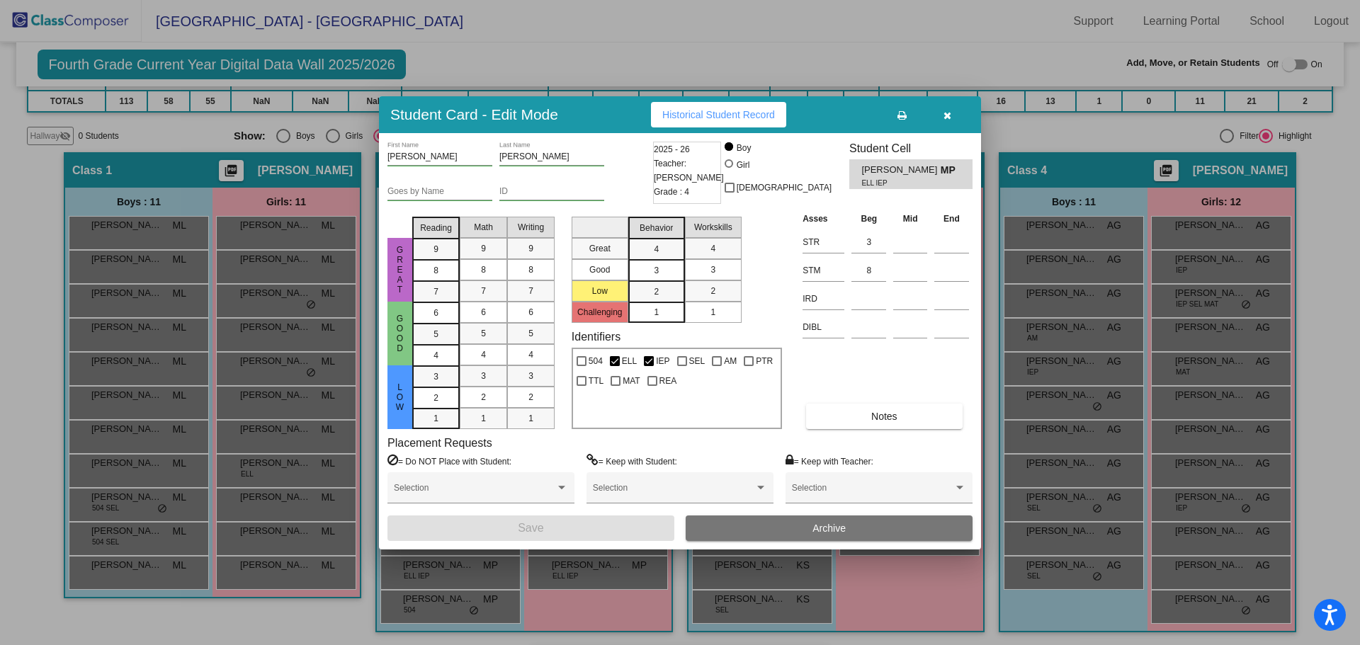  I want to click on button: Historical Student Record, so click(718, 115).